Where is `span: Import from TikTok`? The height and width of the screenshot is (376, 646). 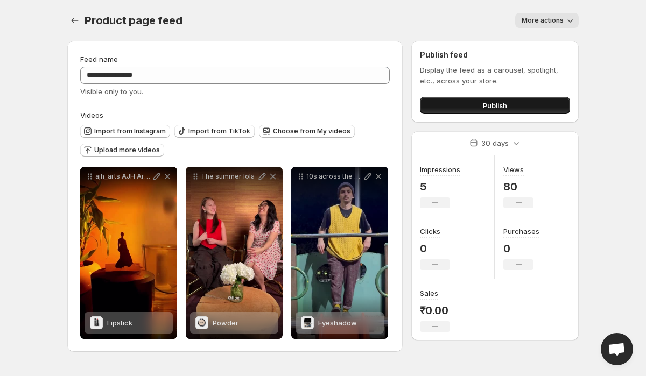 span: Import from TikTok is located at coordinates (219, 131).